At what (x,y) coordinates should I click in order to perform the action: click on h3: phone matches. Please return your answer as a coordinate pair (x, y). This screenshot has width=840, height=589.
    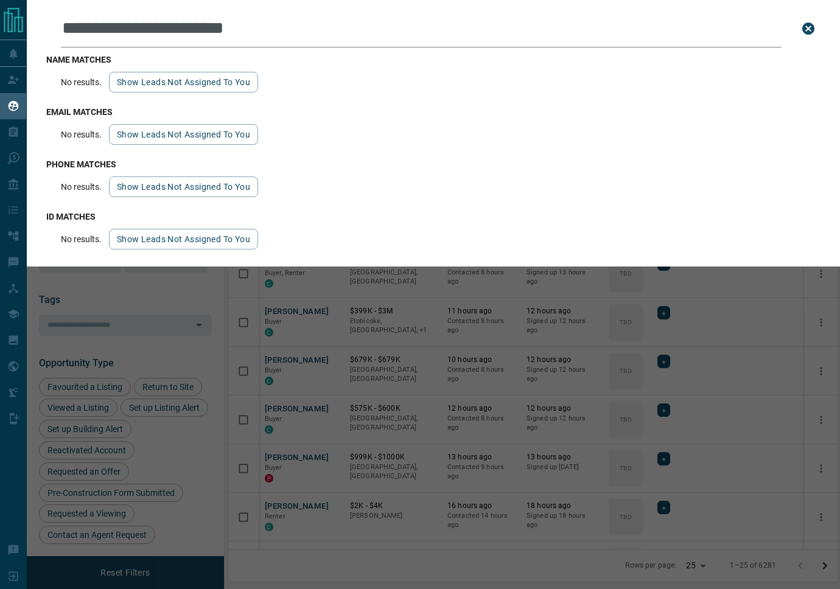
    Looking at the image, I should click on (434, 164).